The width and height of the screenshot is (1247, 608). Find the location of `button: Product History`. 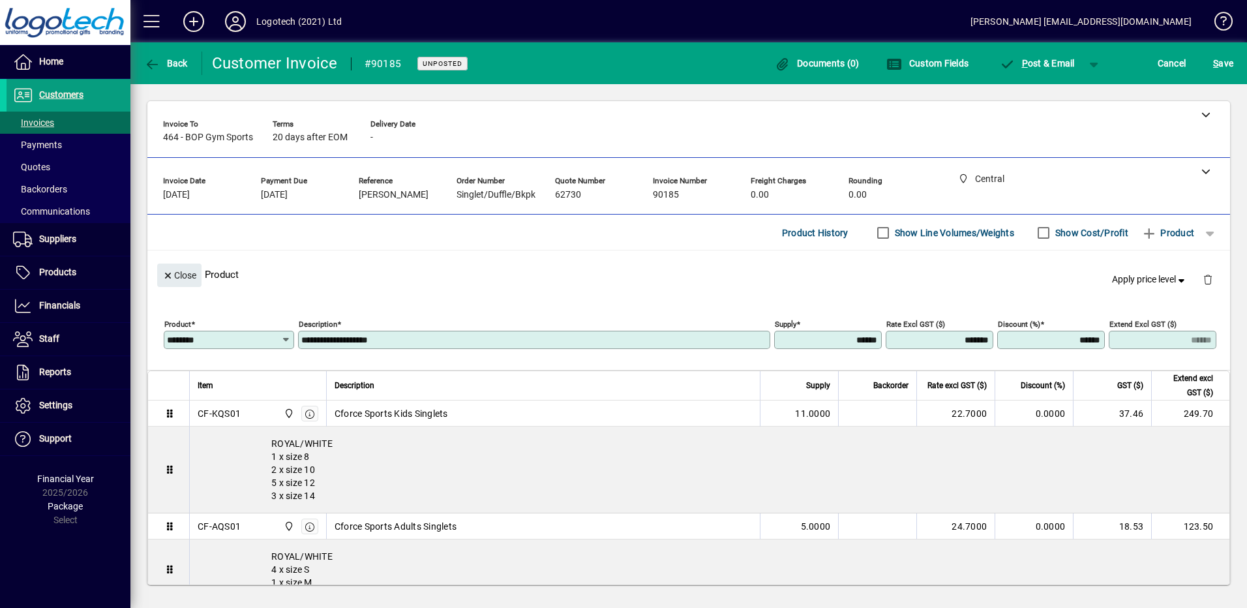

button: Product History is located at coordinates (815, 233).